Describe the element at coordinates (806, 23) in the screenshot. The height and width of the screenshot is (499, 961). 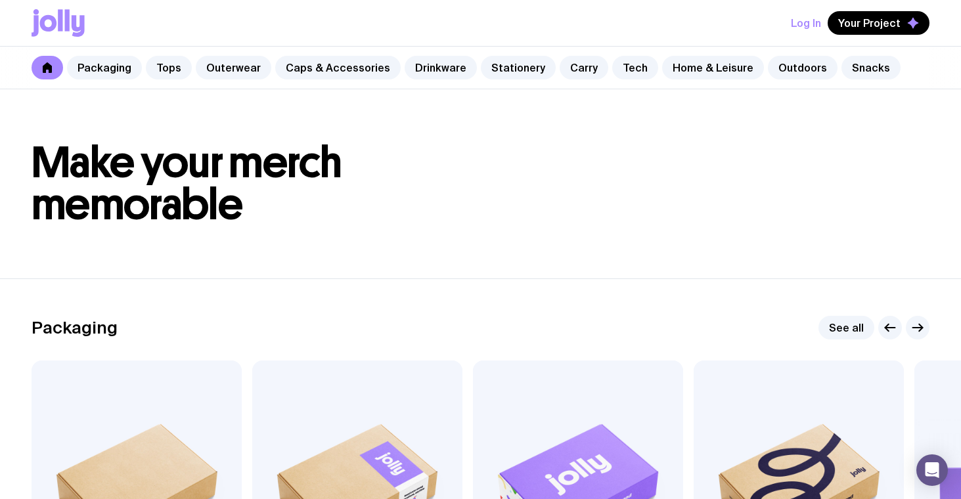
I see `button: Log In` at that location.